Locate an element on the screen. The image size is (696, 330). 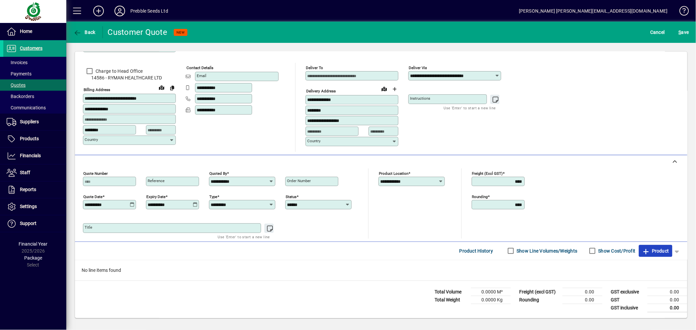
span: Settings is located at coordinates (28, 206).